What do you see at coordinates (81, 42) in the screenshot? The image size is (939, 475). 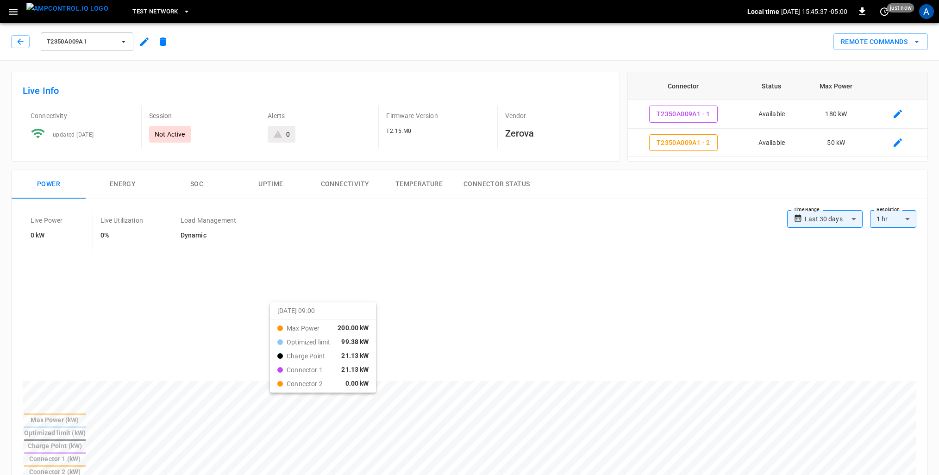 I see `span: T2350A009A1` at bounding box center [81, 42].